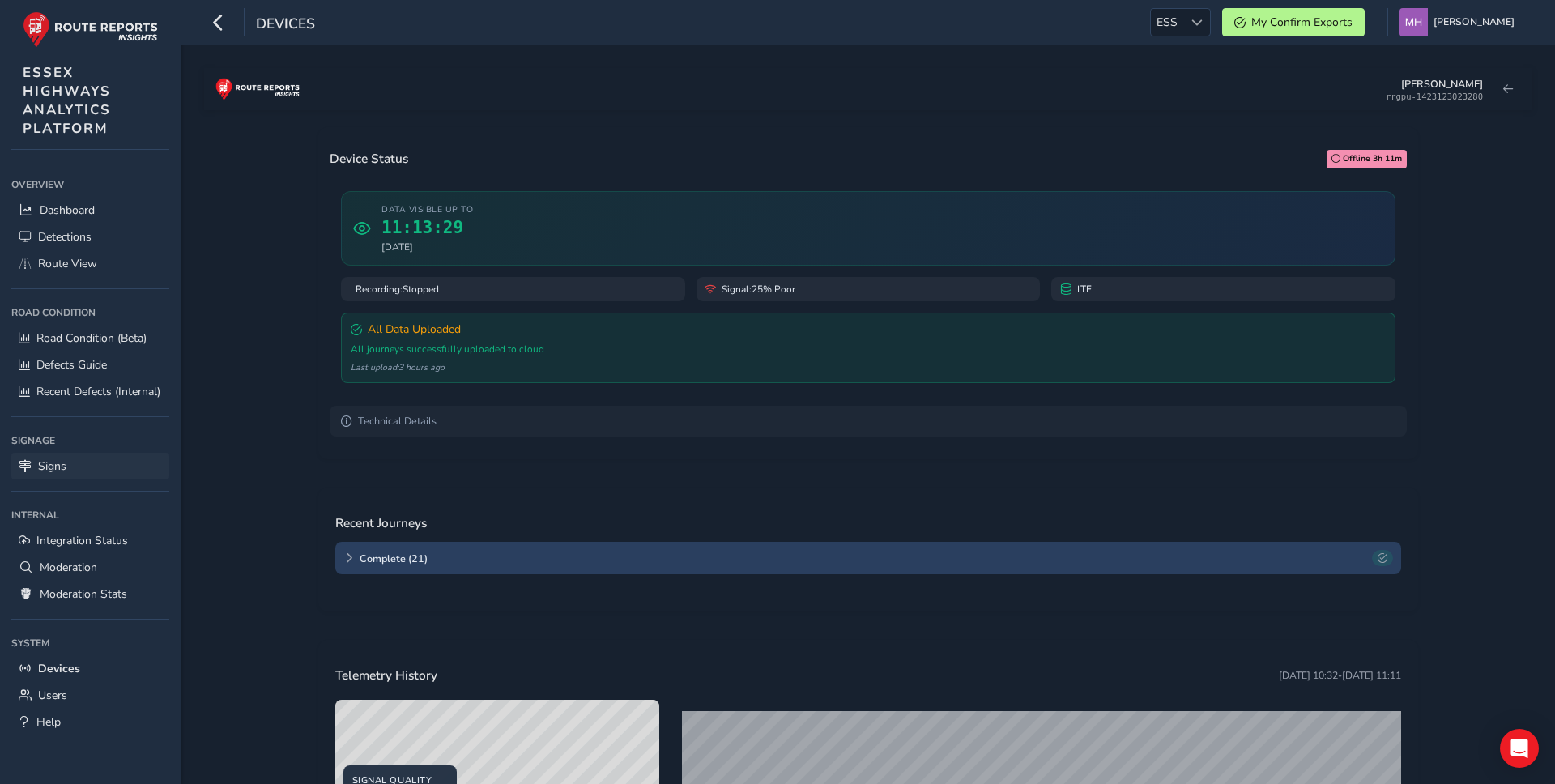  Describe the element at coordinates (427, 209) in the screenshot. I see `span: Data visible up to` at that location.